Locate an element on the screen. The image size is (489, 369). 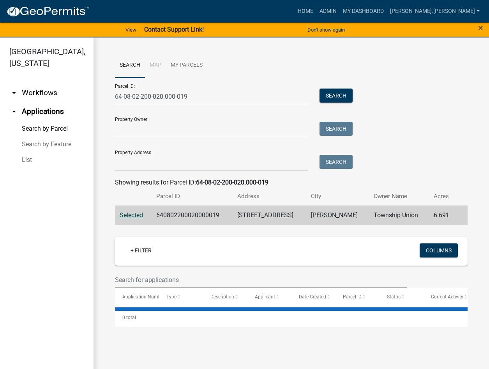
datatable-header-cell: Description is located at coordinates (225, 297).